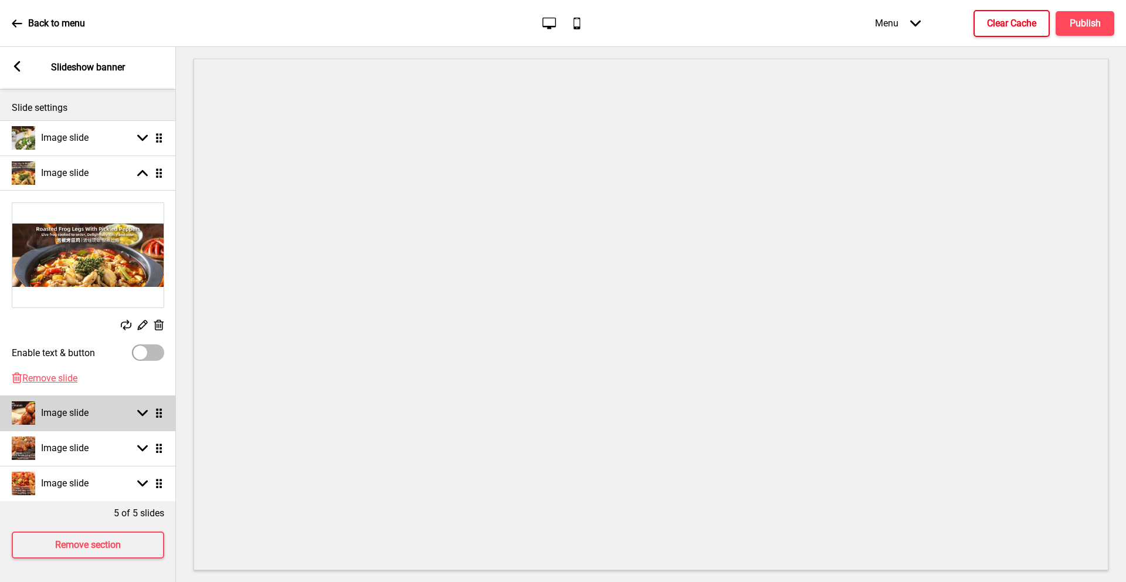 The width and height of the screenshot is (1126, 582). Describe the element at coordinates (1012, 23) in the screenshot. I see `h4: Clear Cache` at that location.